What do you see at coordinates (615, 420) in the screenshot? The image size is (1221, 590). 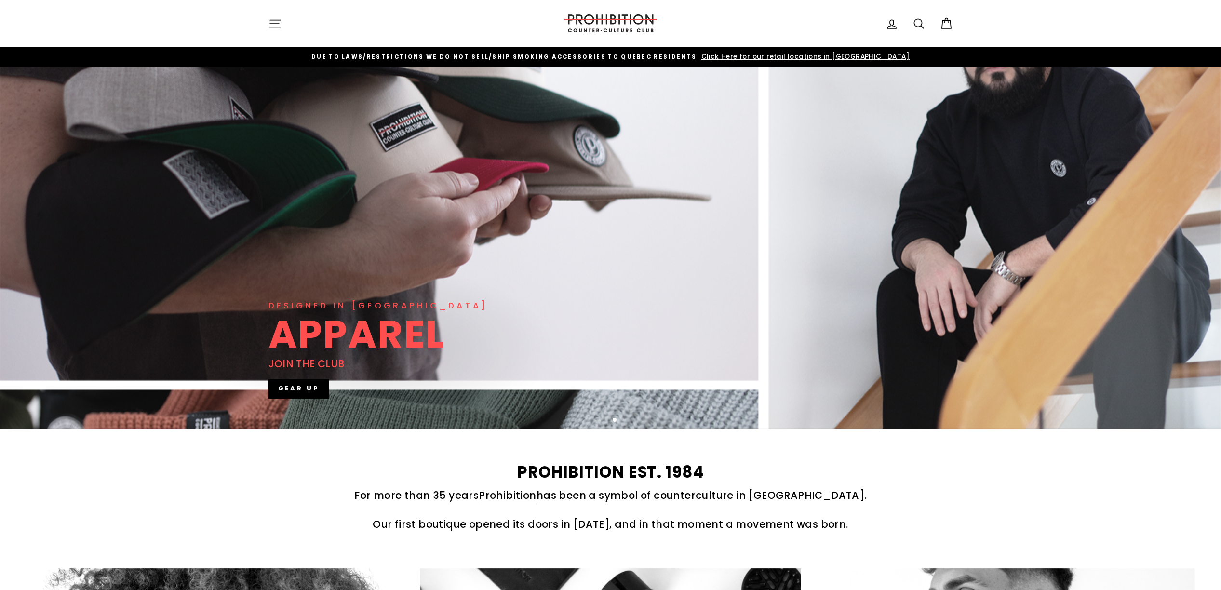 I see `button: 3` at bounding box center [615, 420].